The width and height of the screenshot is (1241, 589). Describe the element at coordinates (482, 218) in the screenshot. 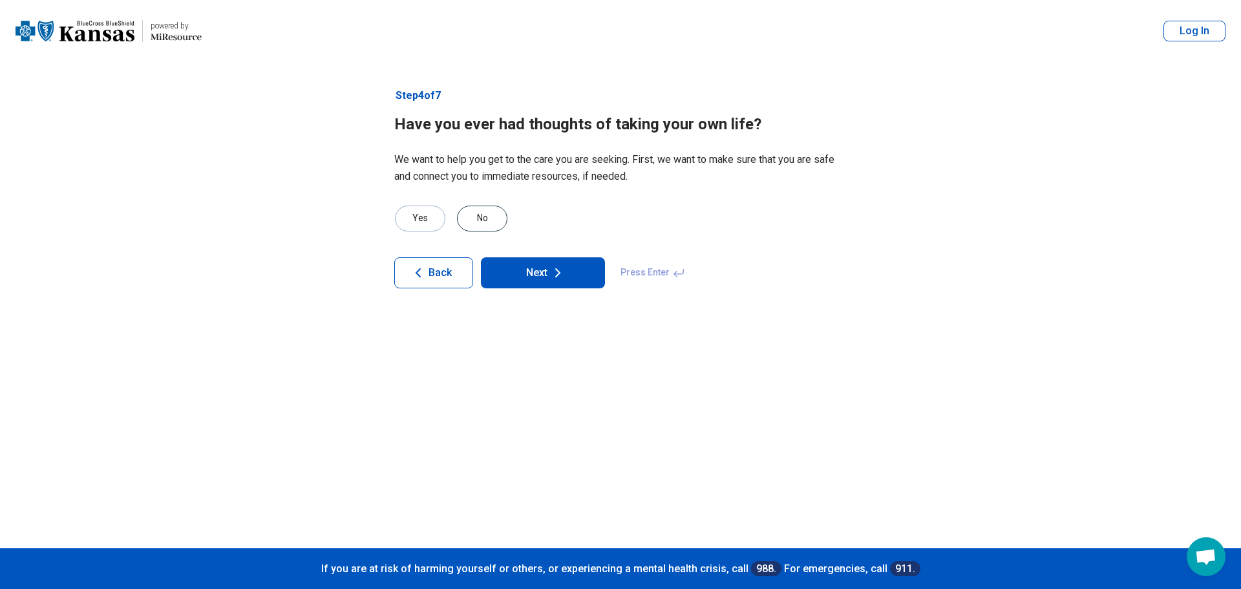

I see `div: No` at that location.